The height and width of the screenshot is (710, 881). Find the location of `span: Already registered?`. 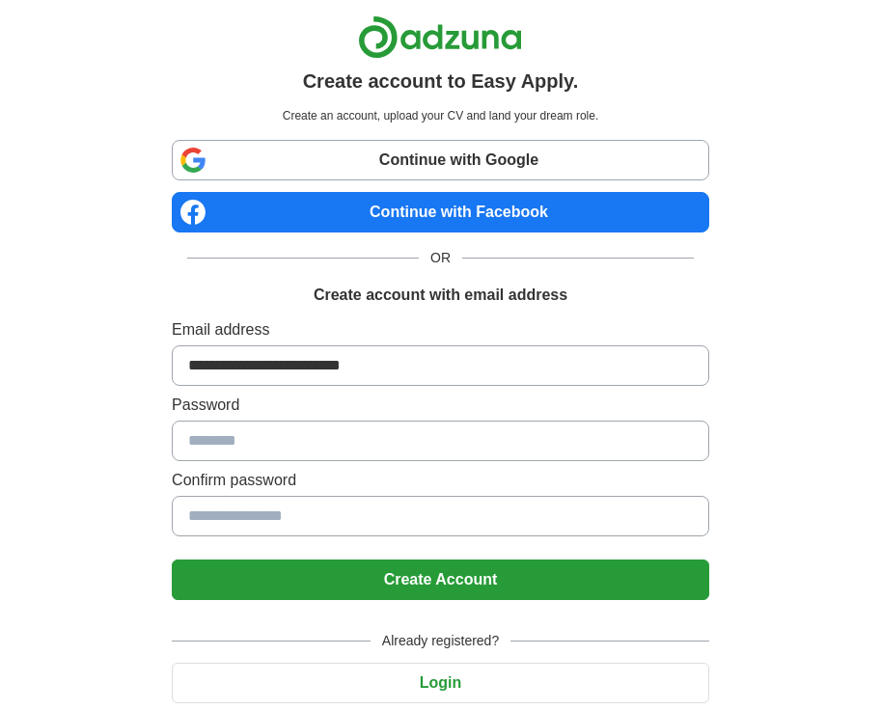

span: Already registered? is located at coordinates (440, 641).